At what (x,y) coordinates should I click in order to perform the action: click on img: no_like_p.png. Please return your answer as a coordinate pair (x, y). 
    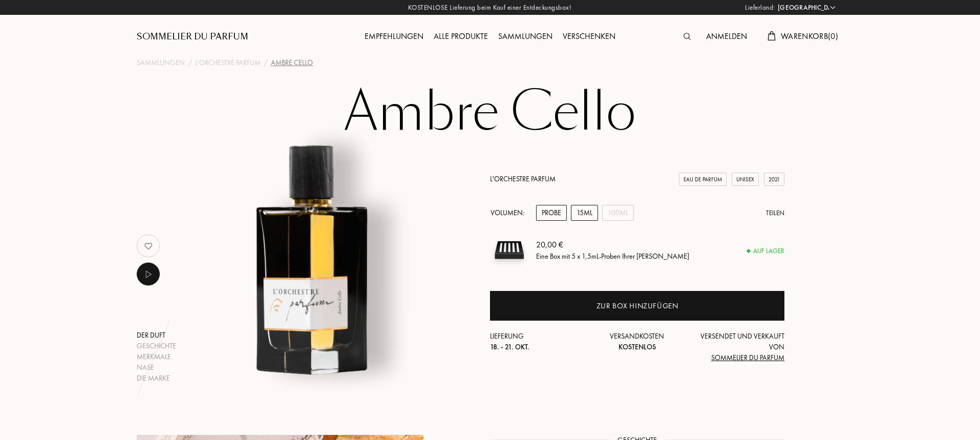
    Looking at the image, I should click on (148, 246).